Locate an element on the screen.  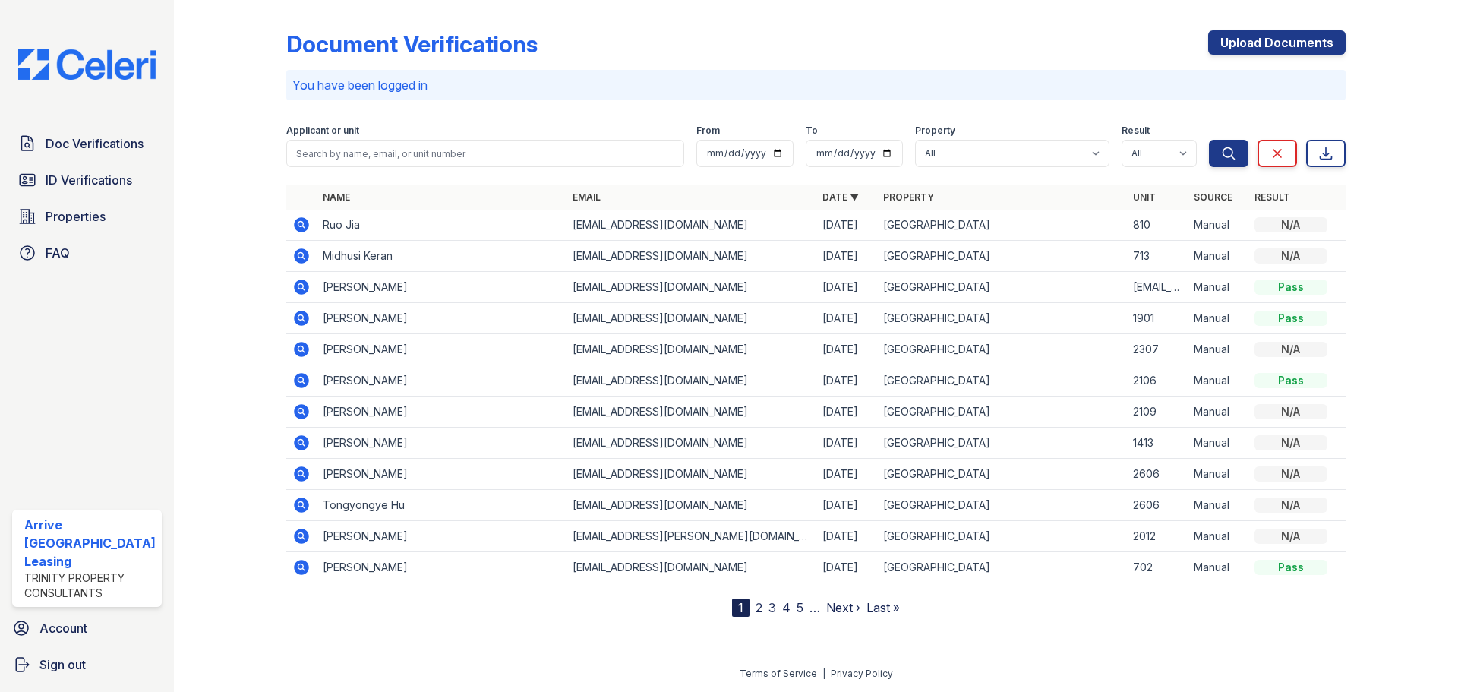
a: Sign out is located at coordinates (87, 665).